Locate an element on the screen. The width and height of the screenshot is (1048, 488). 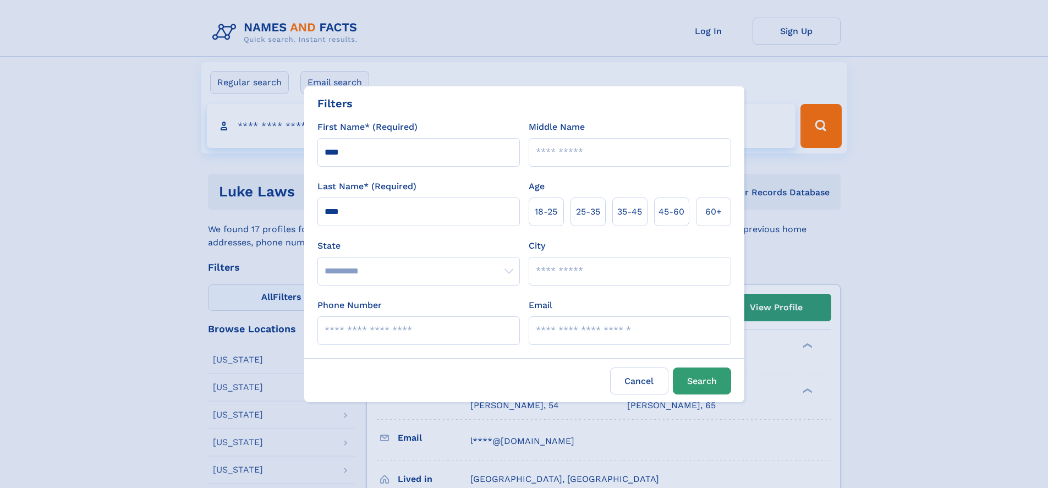
label: First Name* (Required) is located at coordinates (367, 127).